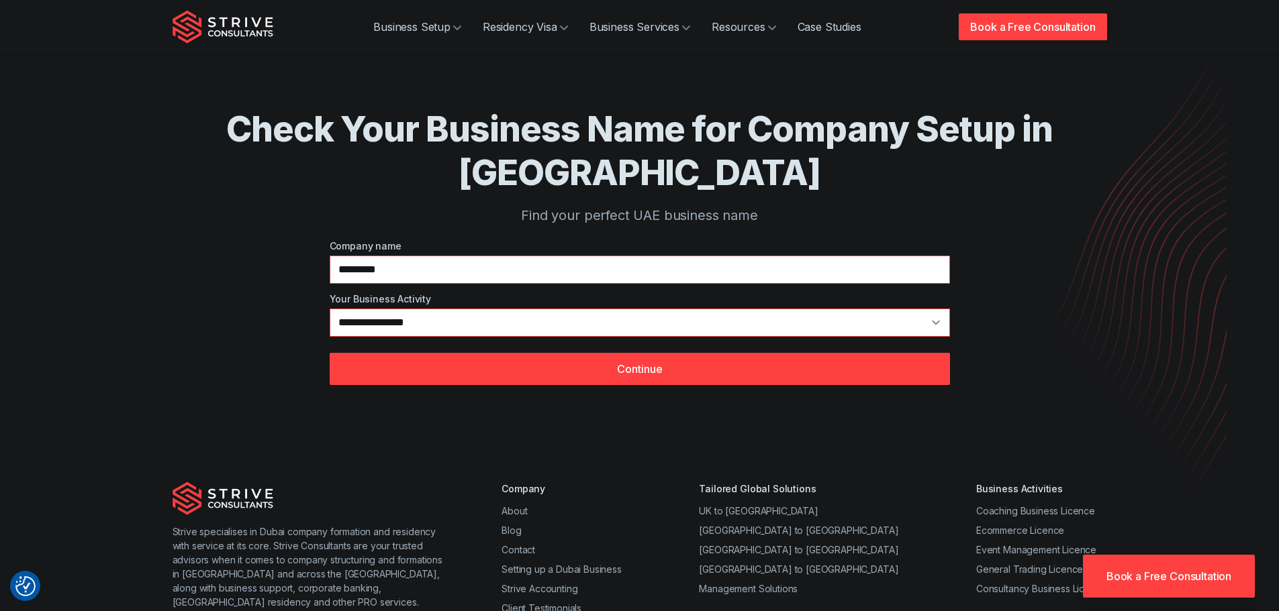 This screenshot has height=611, width=1279. What do you see at coordinates (1036, 550) in the screenshot?
I see `a: Event Management Licence` at bounding box center [1036, 550].